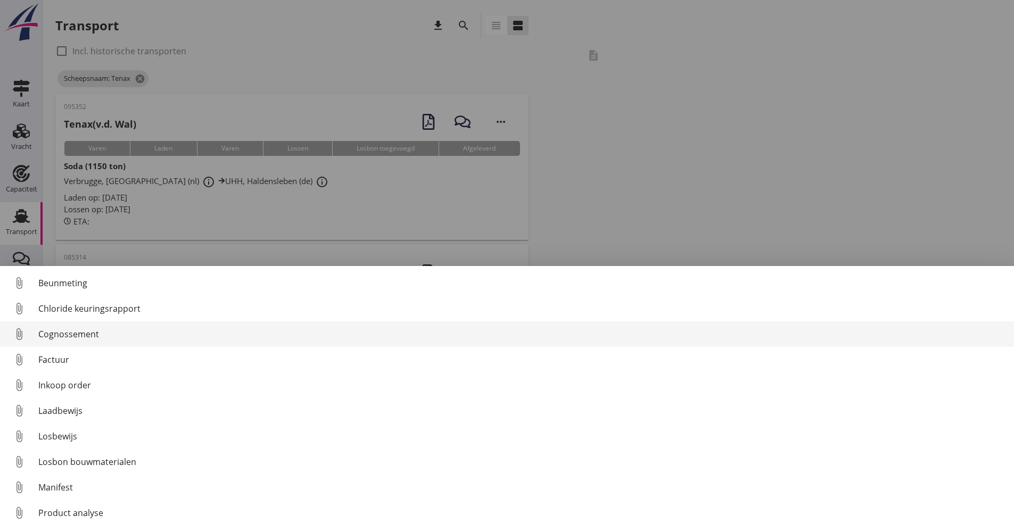  What do you see at coordinates (522, 411) in the screenshot?
I see `div: Laadbewijs` at bounding box center [522, 411].